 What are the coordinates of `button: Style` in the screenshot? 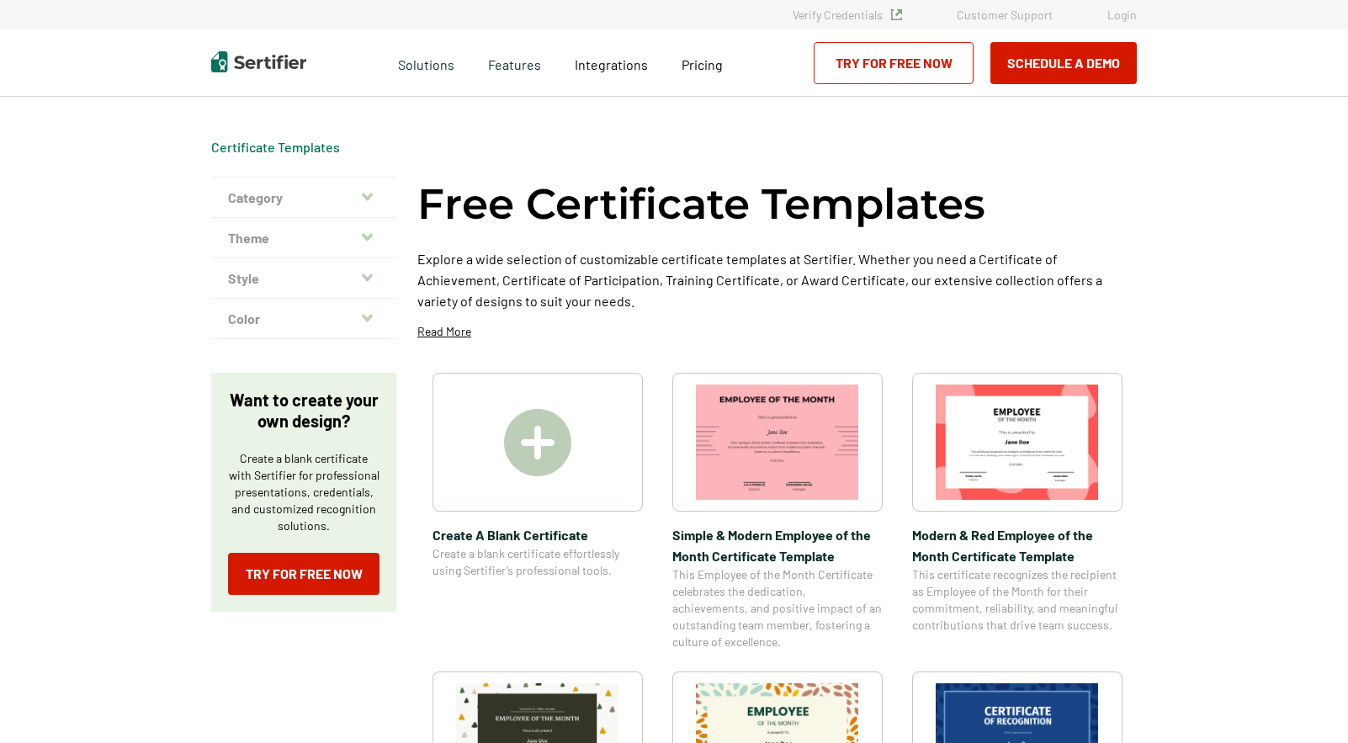 It's located at (304, 279).